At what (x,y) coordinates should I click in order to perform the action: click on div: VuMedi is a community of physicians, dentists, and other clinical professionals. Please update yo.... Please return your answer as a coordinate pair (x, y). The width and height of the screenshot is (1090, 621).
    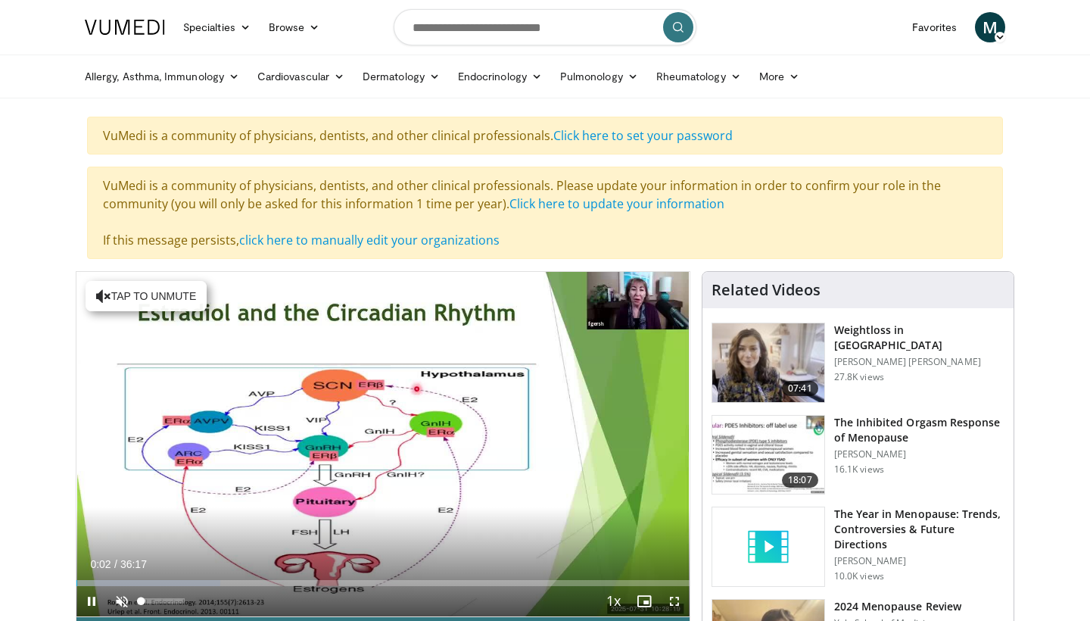
    Looking at the image, I should click on (545, 213).